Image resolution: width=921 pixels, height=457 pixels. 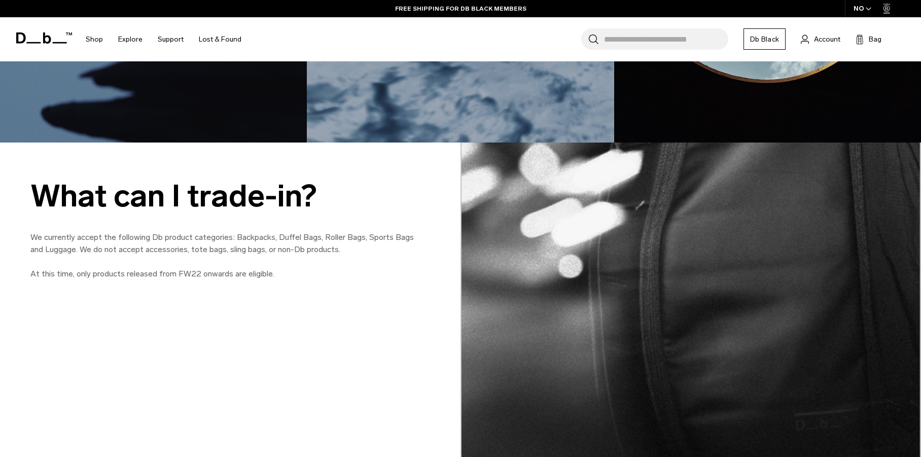 What do you see at coordinates (875, 39) in the screenshot?
I see `span: Bag` at bounding box center [875, 39].